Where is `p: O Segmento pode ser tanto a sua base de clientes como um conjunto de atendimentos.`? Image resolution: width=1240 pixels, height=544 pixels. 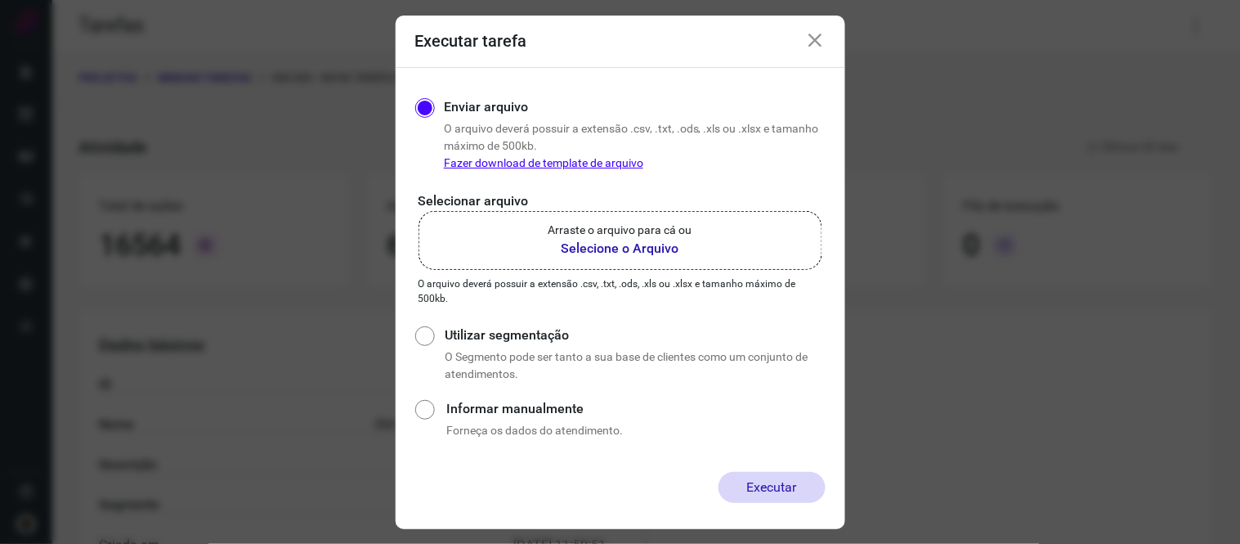 p: O Segmento pode ser tanto a sua base de clientes como um conjunto de atendimentos. is located at coordinates (634, 365).